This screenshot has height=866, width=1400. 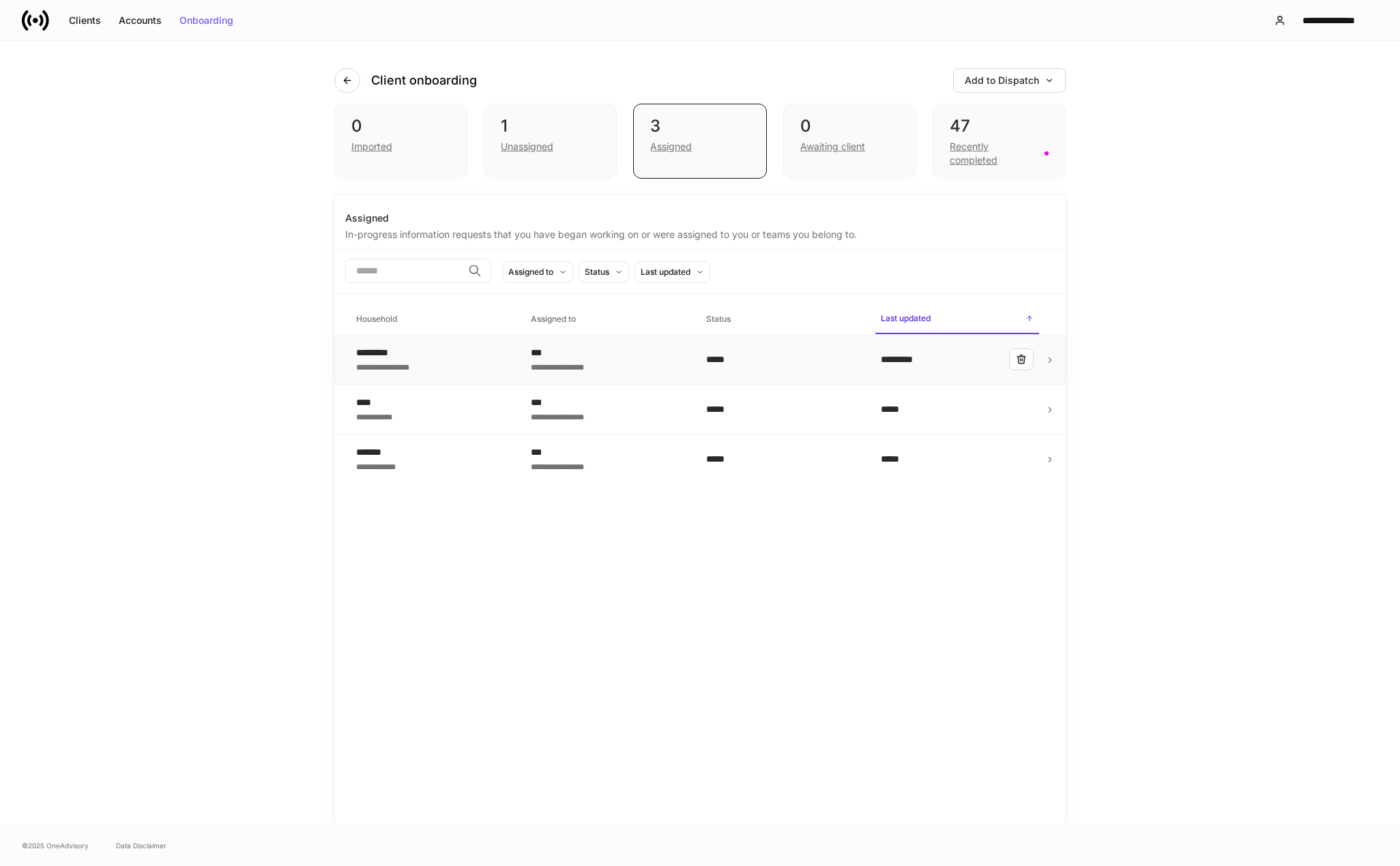 What do you see at coordinates (433, 319) in the screenshot?
I see `span: Household` at bounding box center [433, 319].